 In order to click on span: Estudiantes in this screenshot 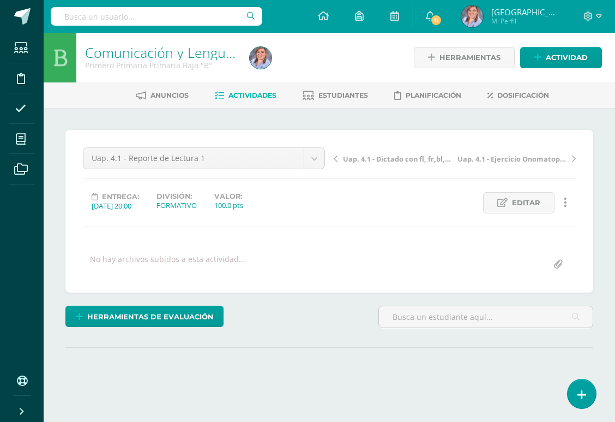, I will do `click(343, 95)`.